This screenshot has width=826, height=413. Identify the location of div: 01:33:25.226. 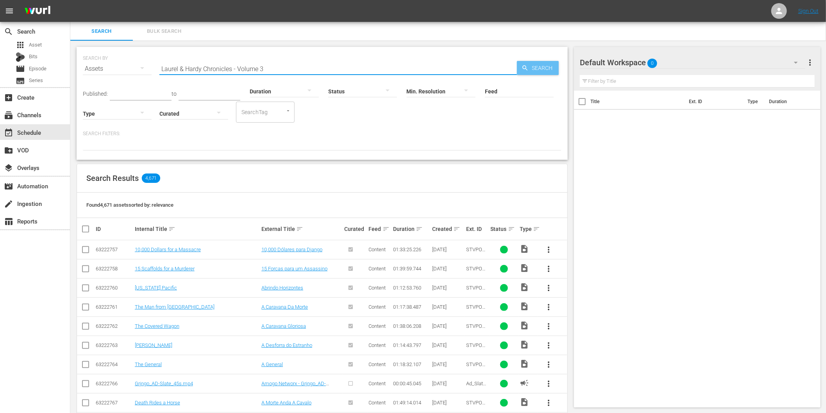
(411, 249).